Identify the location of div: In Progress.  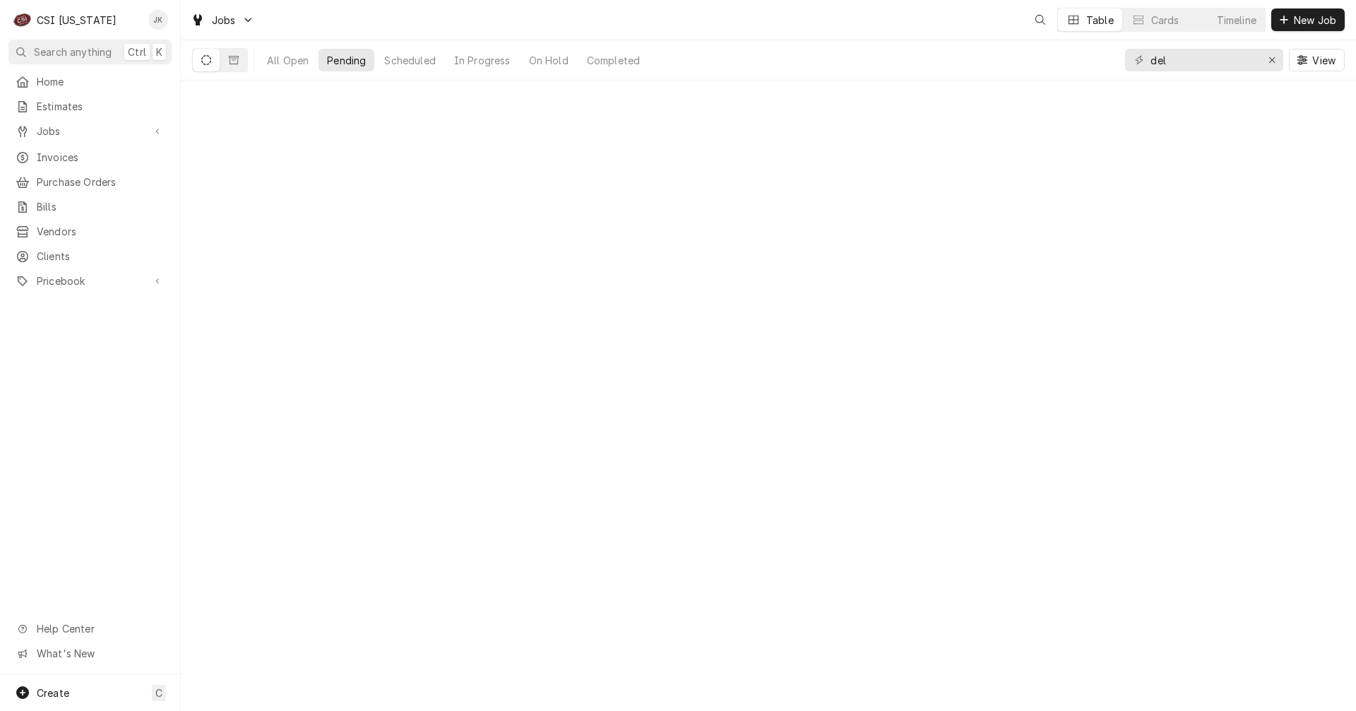
(483, 60).